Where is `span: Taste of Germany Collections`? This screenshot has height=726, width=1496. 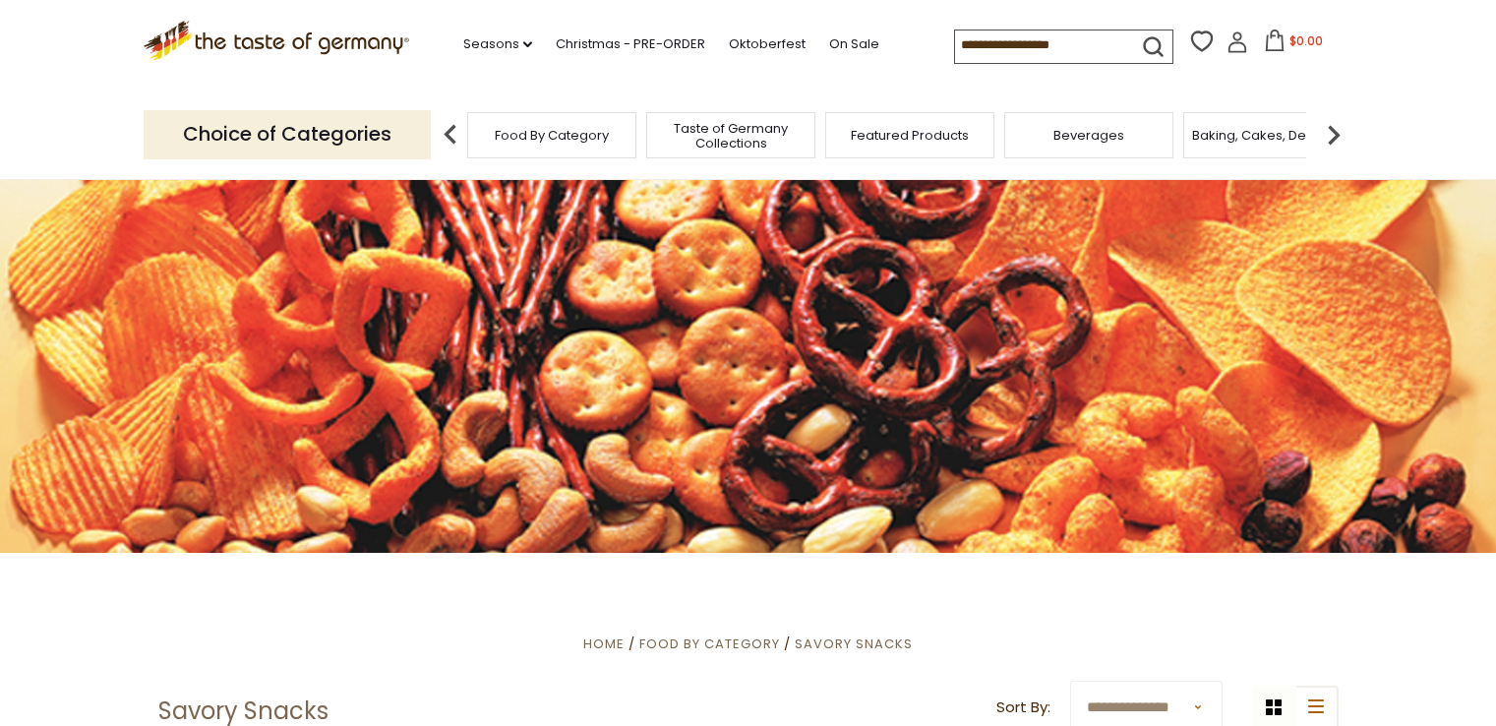 span: Taste of Germany Collections is located at coordinates (731, 136).